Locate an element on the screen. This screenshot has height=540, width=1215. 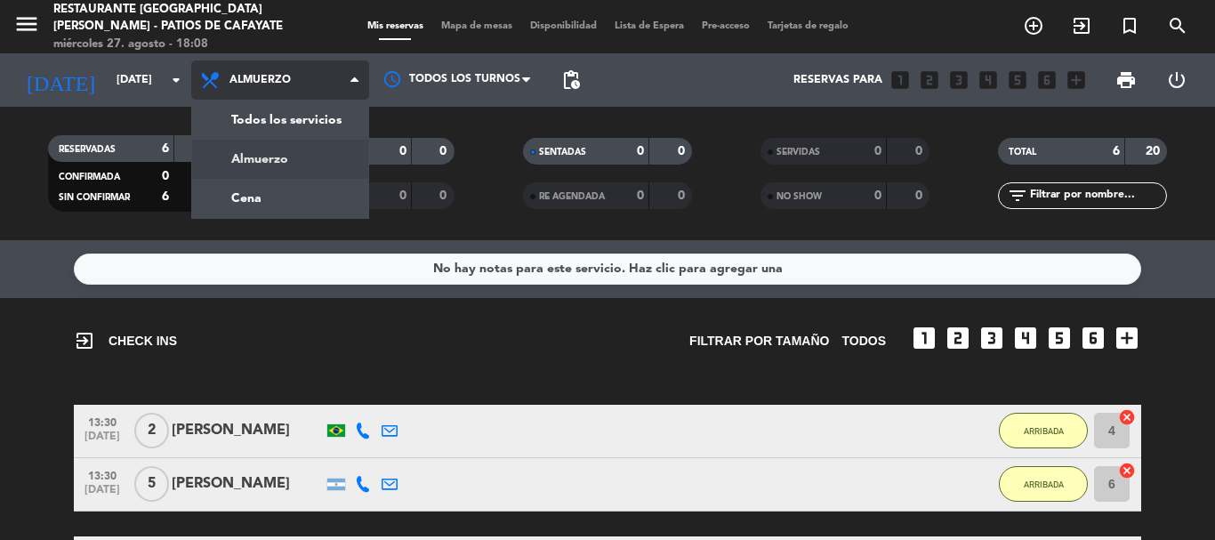
i: add_circle_outline is located at coordinates (1034, 26).